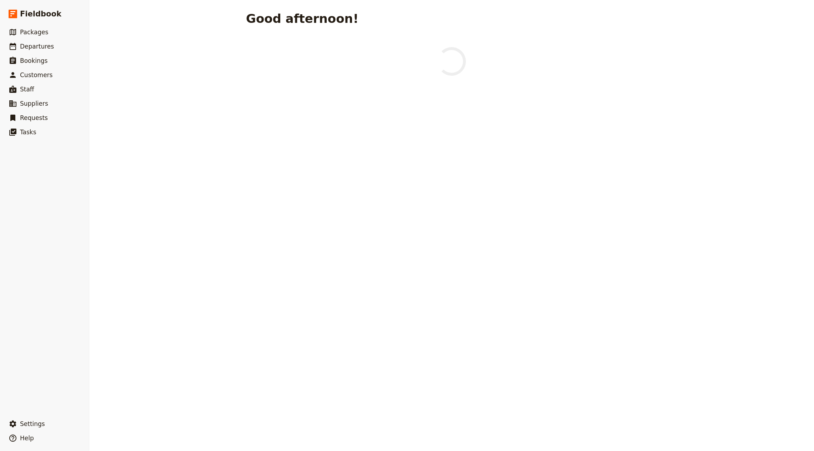 The image size is (814, 451). I want to click on span: Departures, so click(37, 46).